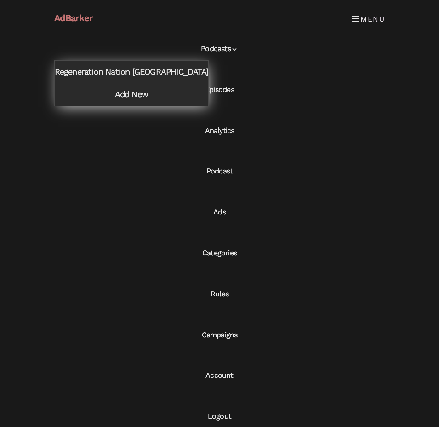 The width and height of the screenshot is (439, 427). What do you see at coordinates (220, 375) in the screenshot?
I see `a: Account` at bounding box center [220, 375].